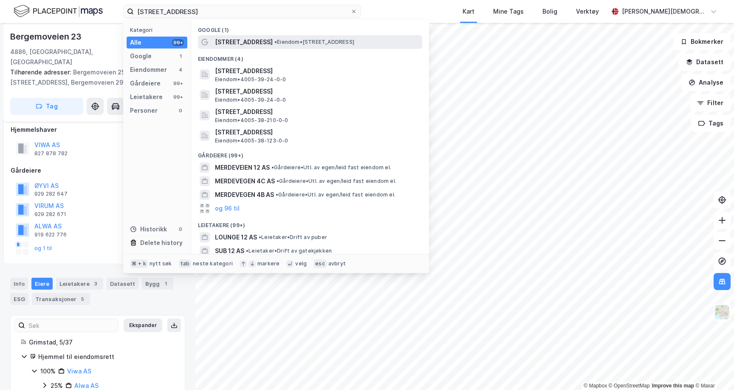  I want to click on div: Eiere, so click(42, 284).